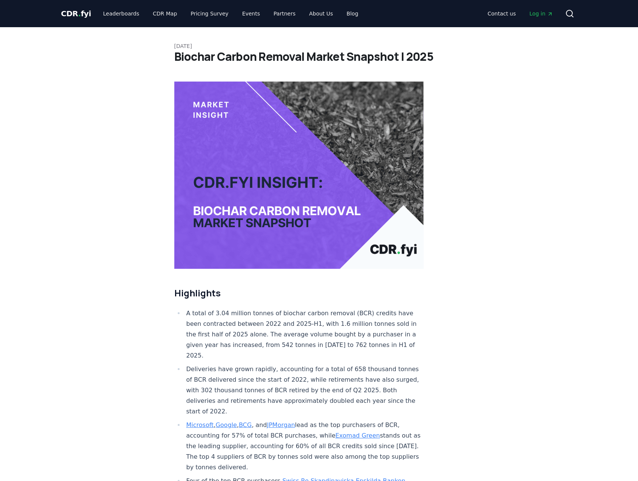 This screenshot has width=638, height=481. What do you see at coordinates (304, 334) in the screenshot?
I see `li: A total of 3.04 million tonnes of biochar carbon removal (BCR) credits have been contracted betwe...` at bounding box center [304, 334].